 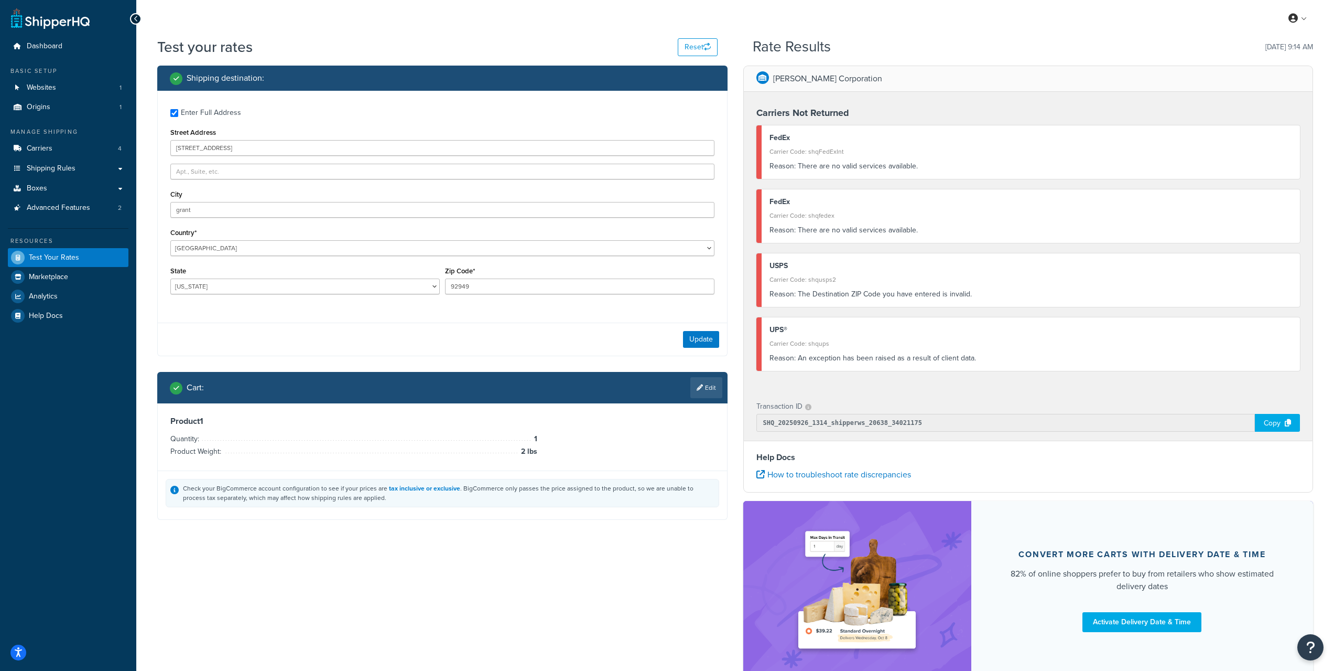 I want to click on h4: Help Docs, so click(x=1029, y=457).